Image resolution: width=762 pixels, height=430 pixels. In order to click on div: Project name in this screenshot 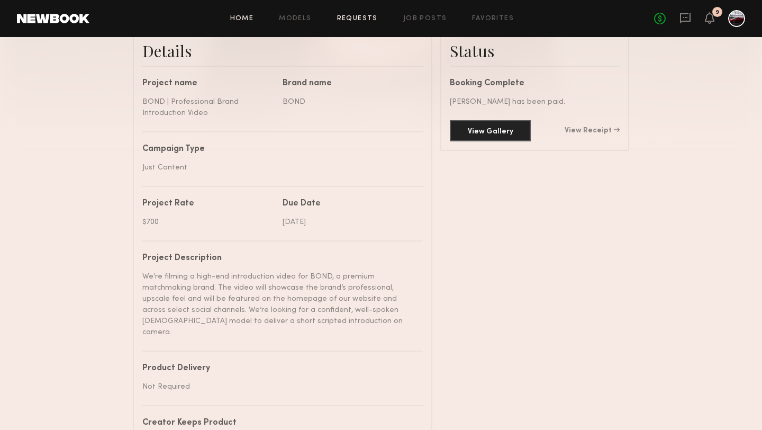, I will do `click(208, 84)`.